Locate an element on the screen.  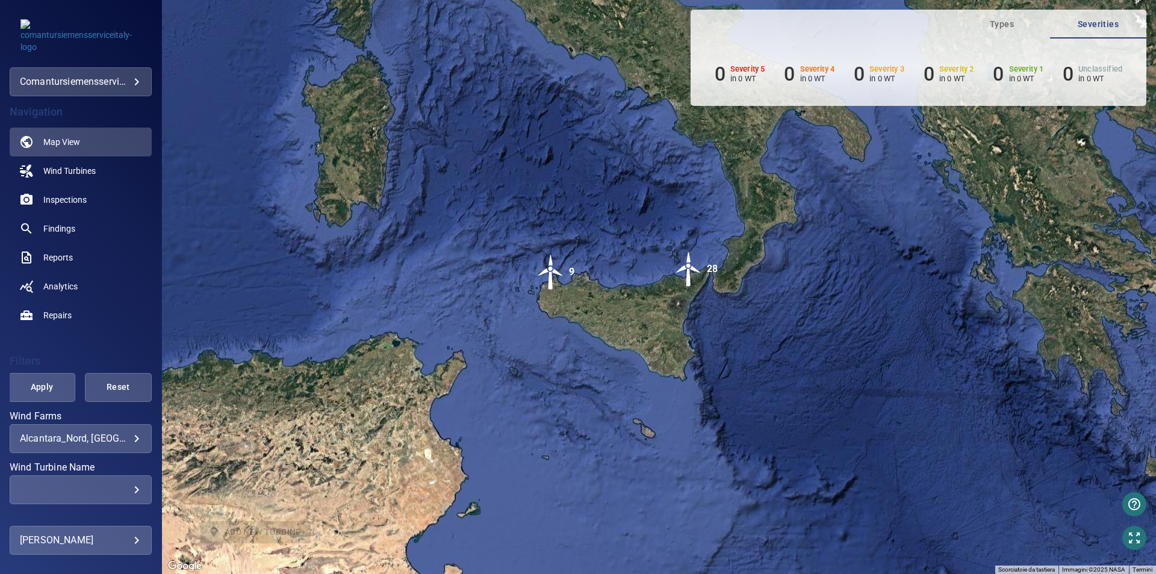
h6: Severity 5 is located at coordinates (748, 69).